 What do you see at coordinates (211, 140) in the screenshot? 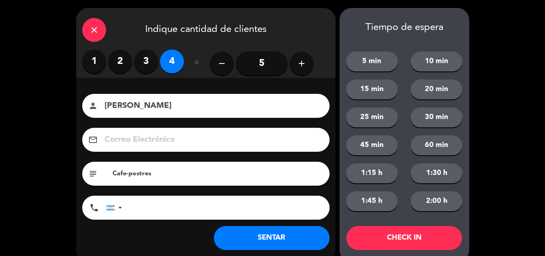
I see `input: Correo Electrónico` at bounding box center [211, 140].